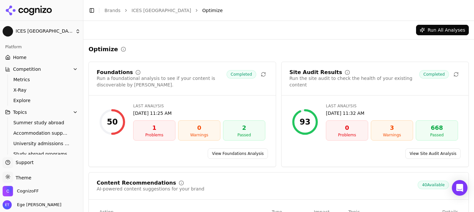 The height and width of the screenshot is (212, 474). Describe the element at coordinates (443, 30) in the screenshot. I see `button: Run All Analyses` at that location.